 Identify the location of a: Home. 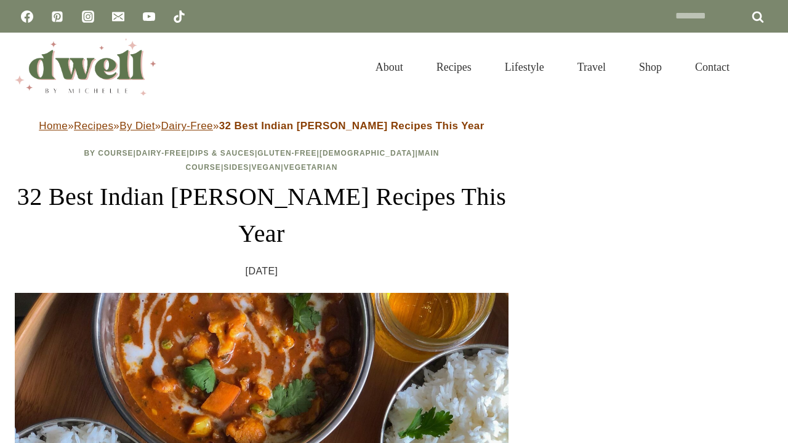
(53, 126).